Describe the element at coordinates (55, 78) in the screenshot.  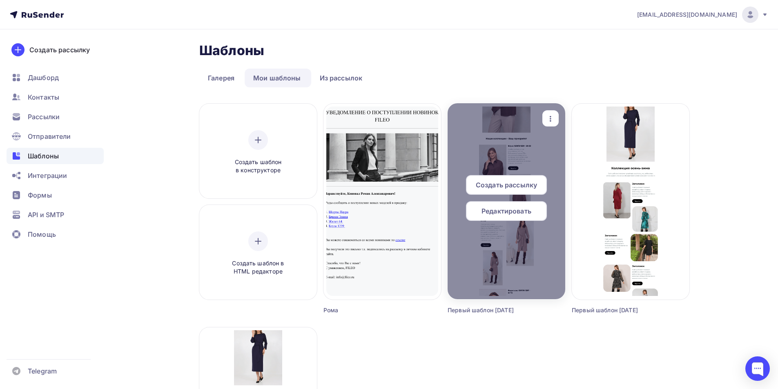
I see `a: Дашборд` at that location.